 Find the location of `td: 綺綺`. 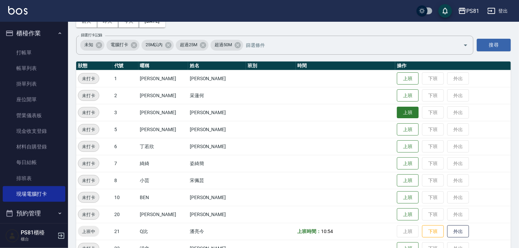

td: 綺綺 is located at coordinates (163, 164).